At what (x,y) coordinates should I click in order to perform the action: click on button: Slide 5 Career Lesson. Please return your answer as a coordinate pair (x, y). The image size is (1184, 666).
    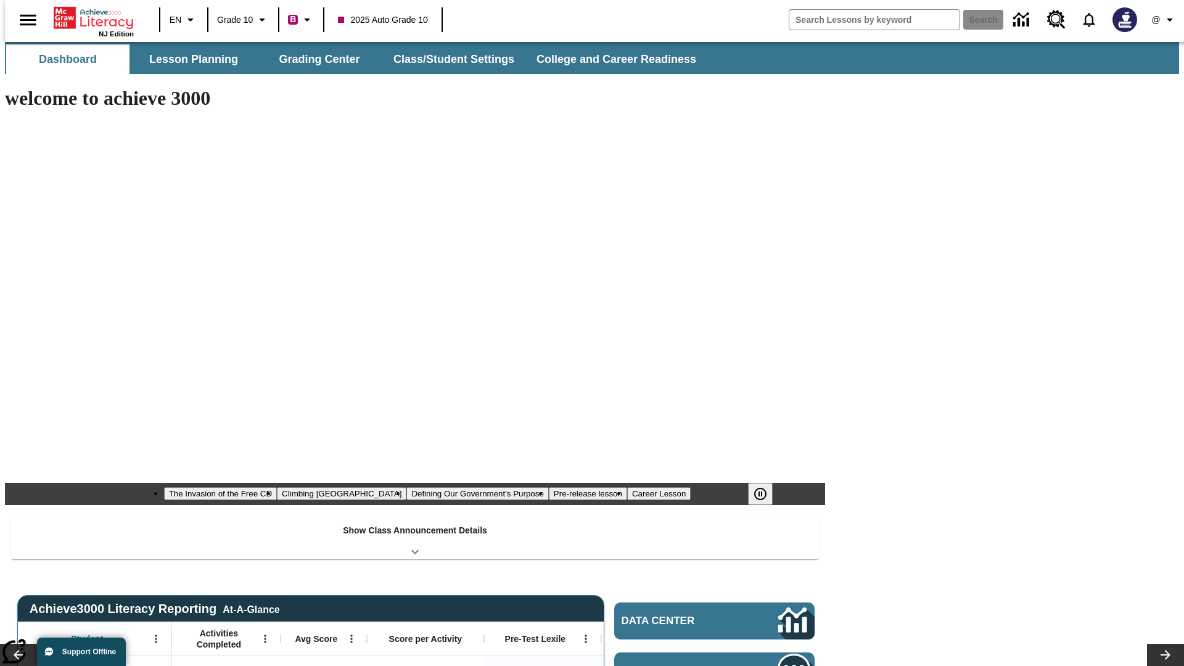
    Looking at the image, I should click on (658, 493).